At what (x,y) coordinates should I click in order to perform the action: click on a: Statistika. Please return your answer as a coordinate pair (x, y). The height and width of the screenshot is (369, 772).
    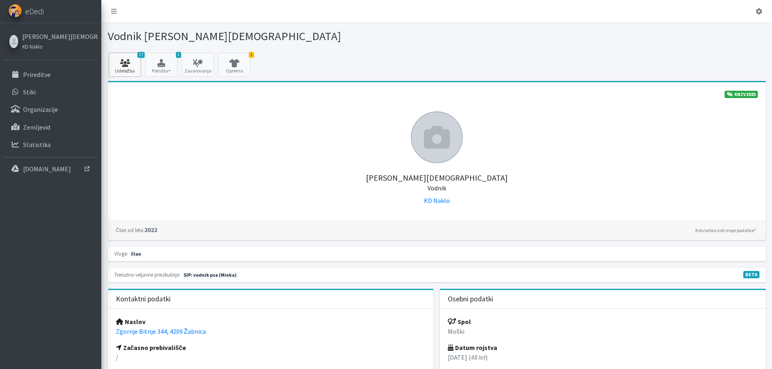
    Looking at the image, I should click on (51, 145).